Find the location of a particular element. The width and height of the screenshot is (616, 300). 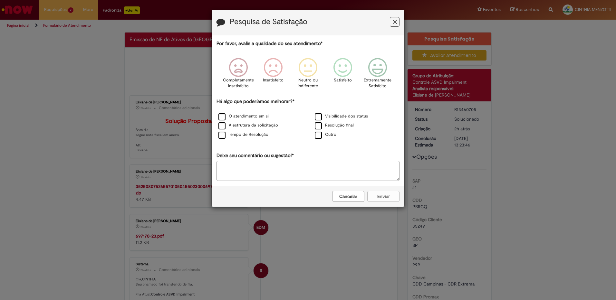

div: Há algo que poderíamos melhorar?* is located at coordinates (308, 119).